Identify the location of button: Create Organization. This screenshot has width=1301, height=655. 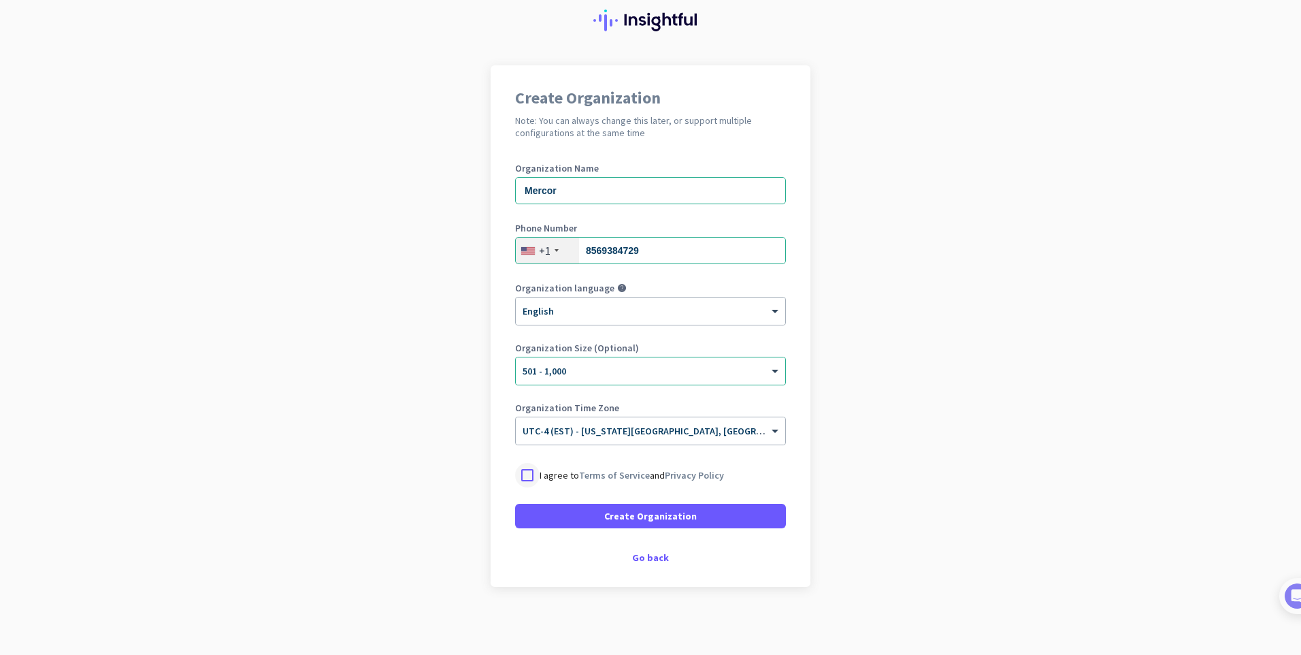
(651, 516).